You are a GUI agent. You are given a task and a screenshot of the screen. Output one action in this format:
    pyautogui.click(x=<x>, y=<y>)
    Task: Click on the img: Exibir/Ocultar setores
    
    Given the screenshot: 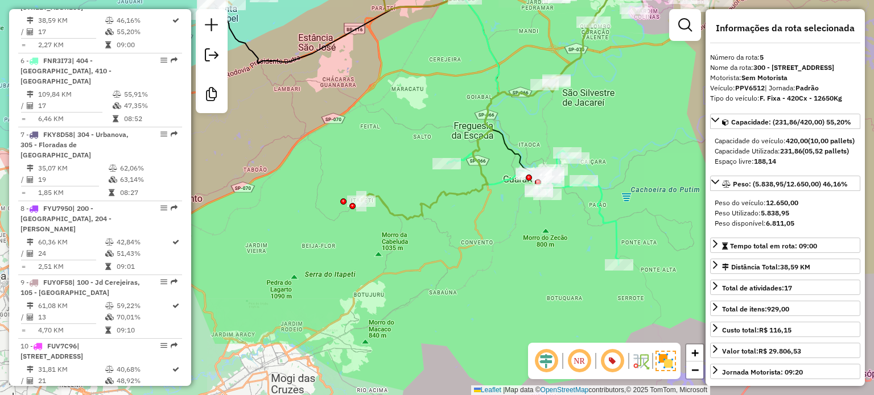 What is the action you would take?
    pyautogui.click(x=665, y=361)
    